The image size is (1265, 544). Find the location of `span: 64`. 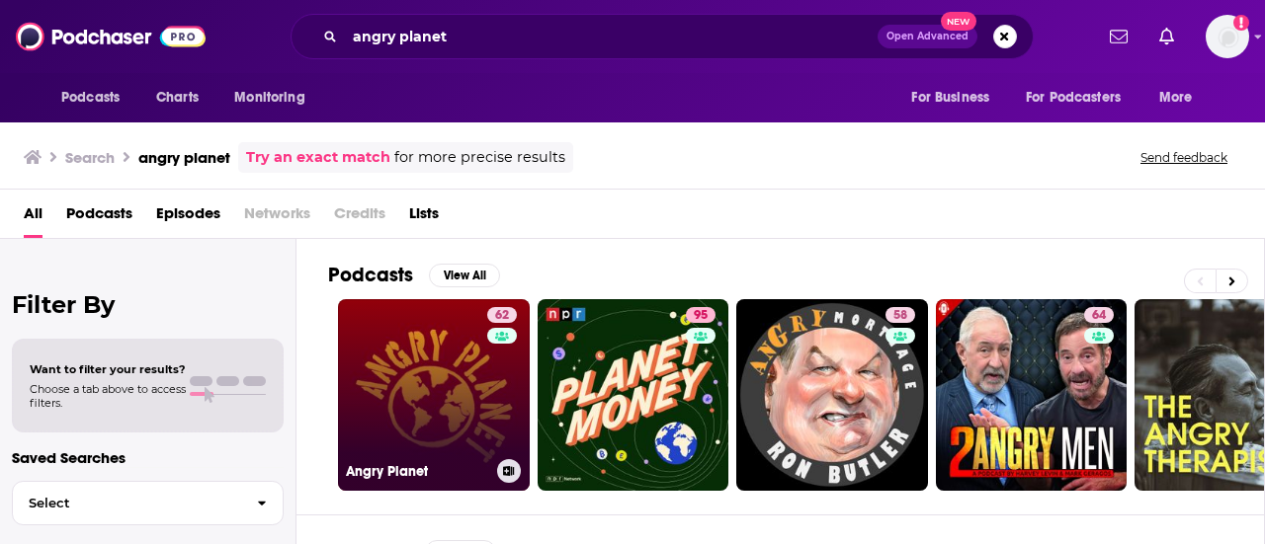

span: 64 is located at coordinates (1099, 316).